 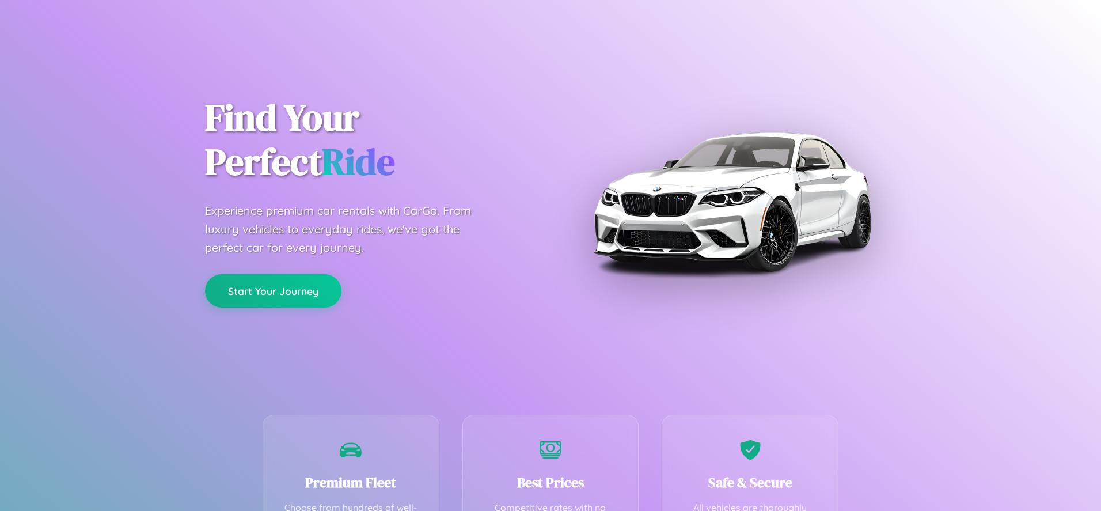 I want to click on span: Ride, so click(x=358, y=161).